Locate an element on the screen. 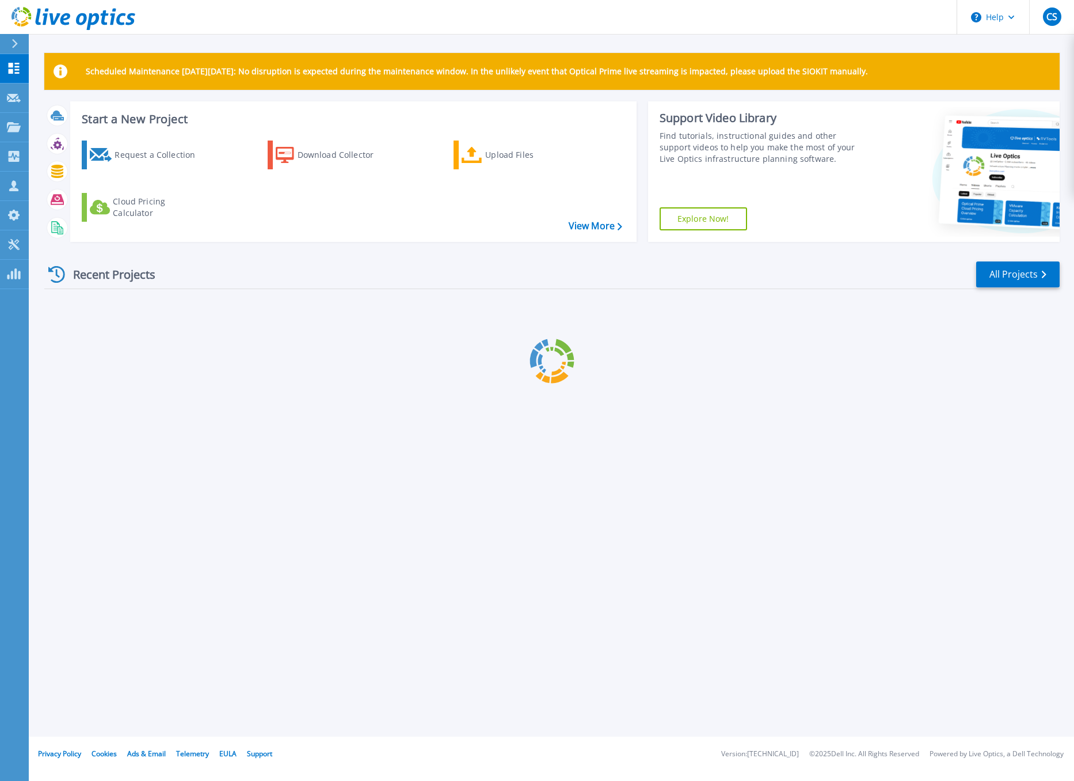 This screenshot has height=781, width=1074. h3: Start a New Project is located at coordinates (352, 119).